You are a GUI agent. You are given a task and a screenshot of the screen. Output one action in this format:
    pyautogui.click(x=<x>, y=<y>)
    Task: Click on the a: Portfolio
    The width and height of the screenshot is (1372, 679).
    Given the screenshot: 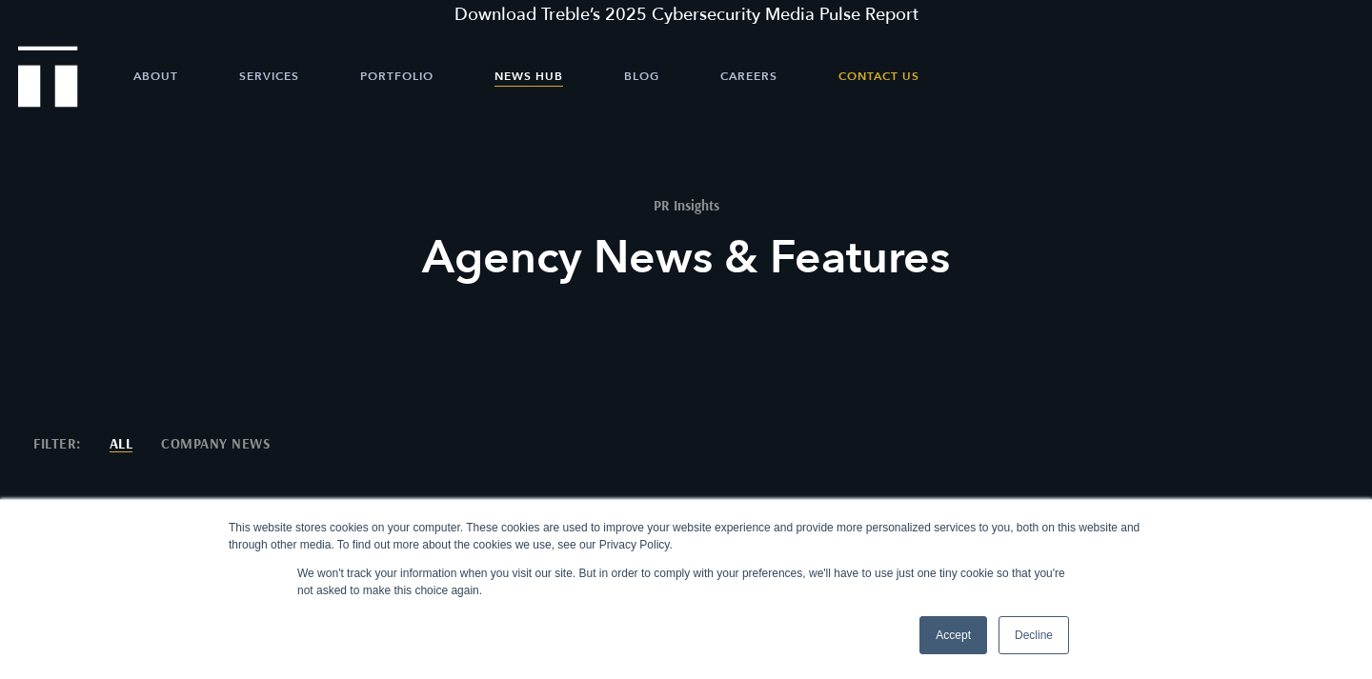 What is the action you would take?
    pyautogui.click(x=396, y=76)
    